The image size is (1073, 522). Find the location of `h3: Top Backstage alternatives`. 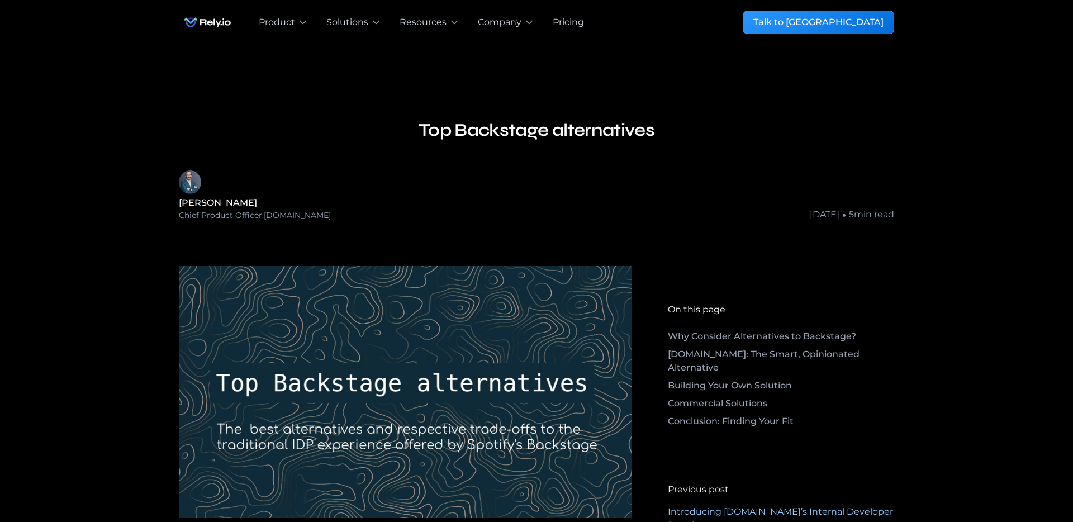

h3: Top Backstage alternatives is located at coordinates (537, 130).